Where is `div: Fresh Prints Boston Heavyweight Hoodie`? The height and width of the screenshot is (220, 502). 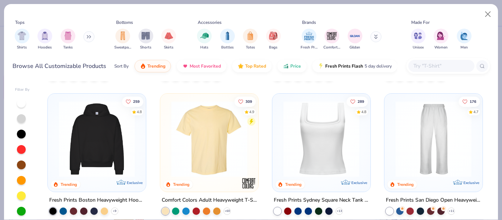 div: Fresh Prints Boston Heavyweight Hoodie is located at coordinates (97, 200).